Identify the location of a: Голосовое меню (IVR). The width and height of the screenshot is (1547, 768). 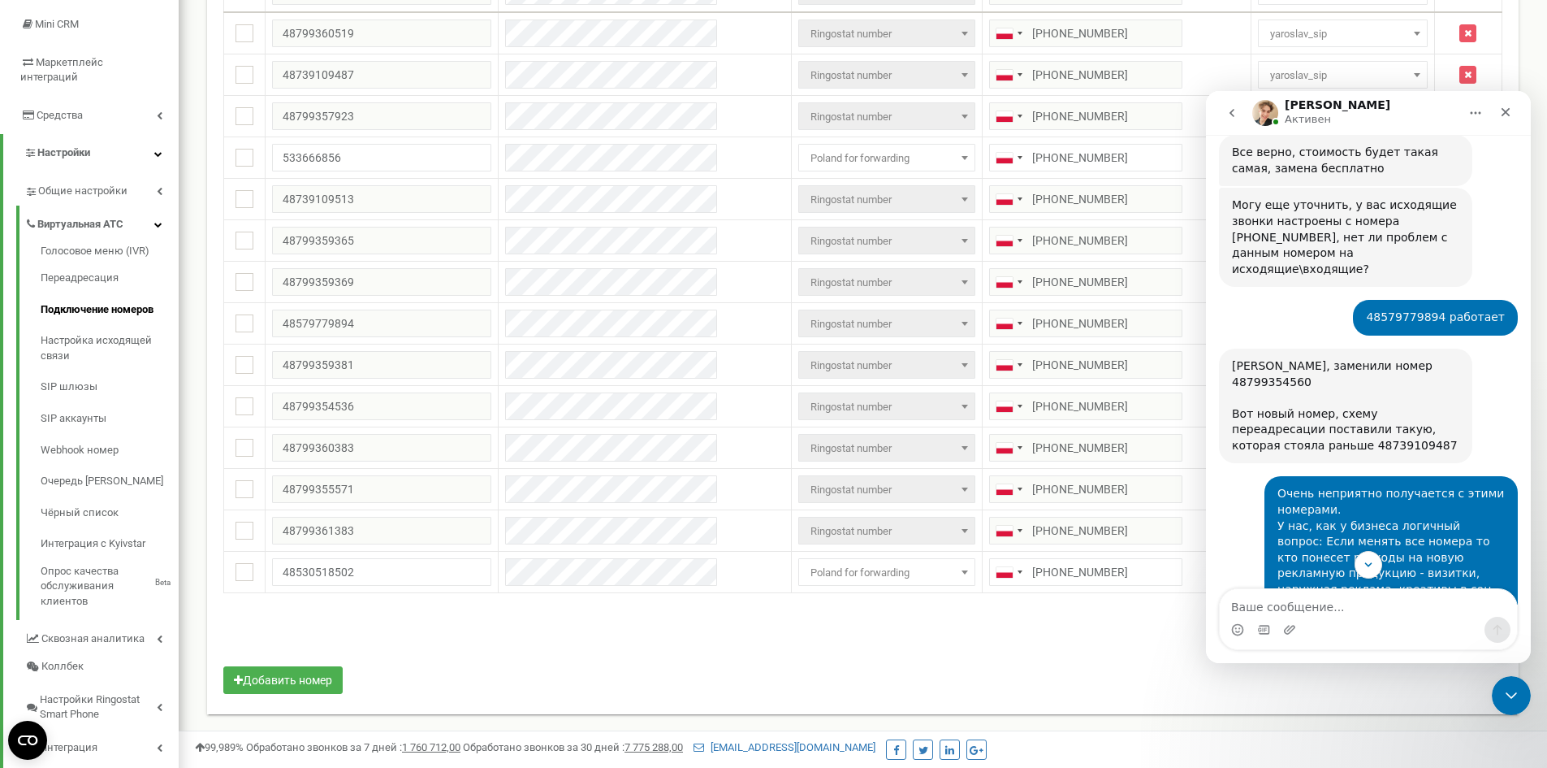
(110, 253).